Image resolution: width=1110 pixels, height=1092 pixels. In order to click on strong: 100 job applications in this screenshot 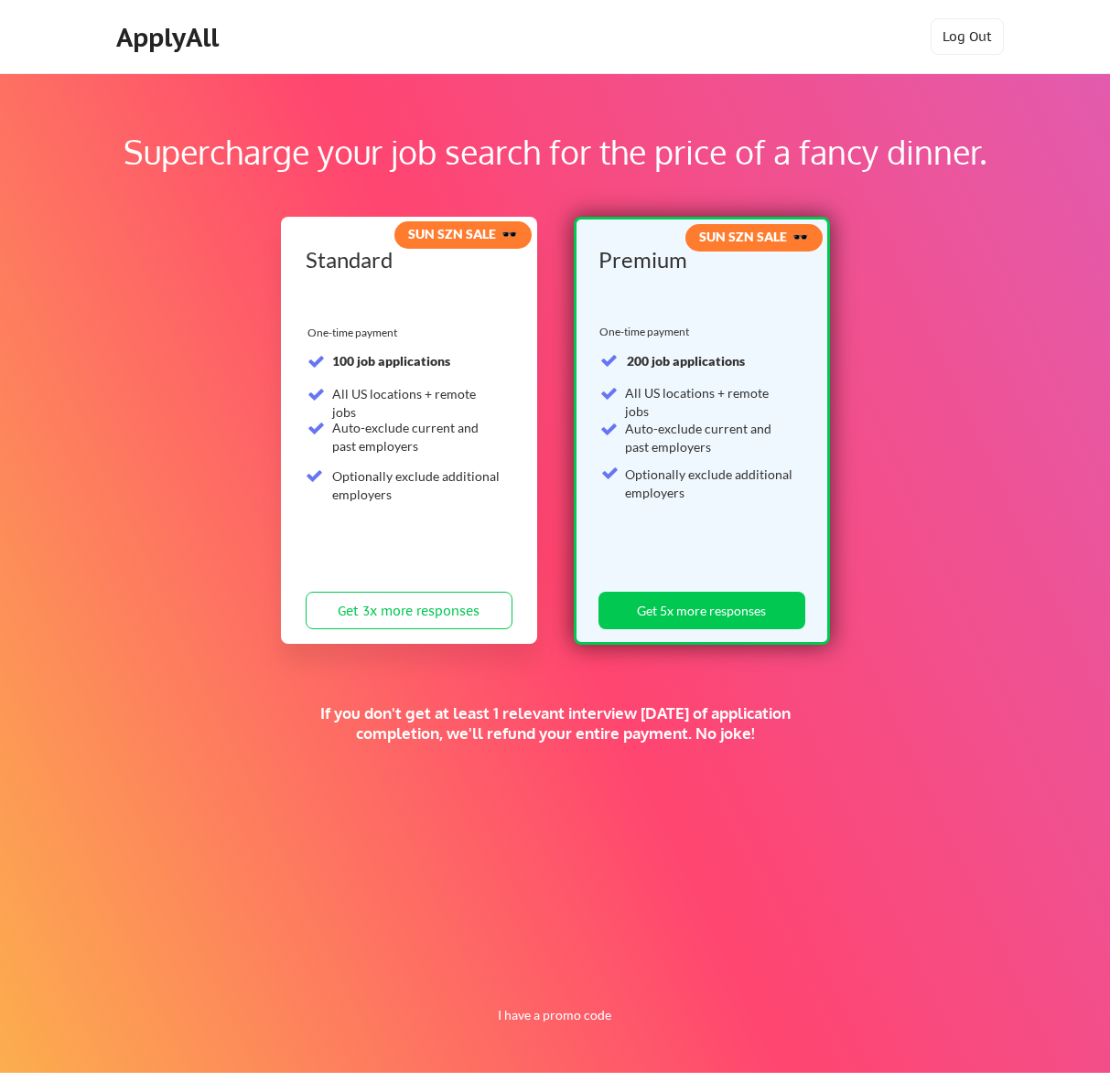, I will do `click(390, 361)`.